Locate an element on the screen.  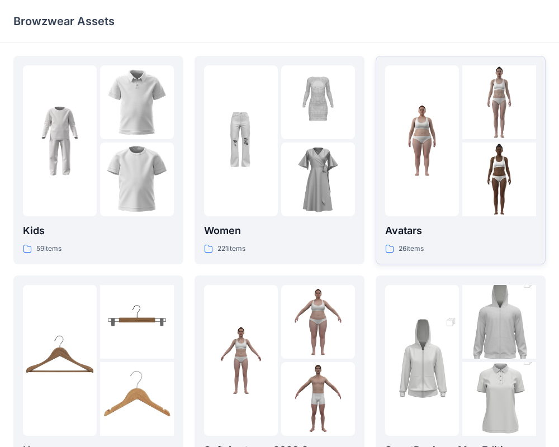
p: Avatars is located at coordinates (461, 231).